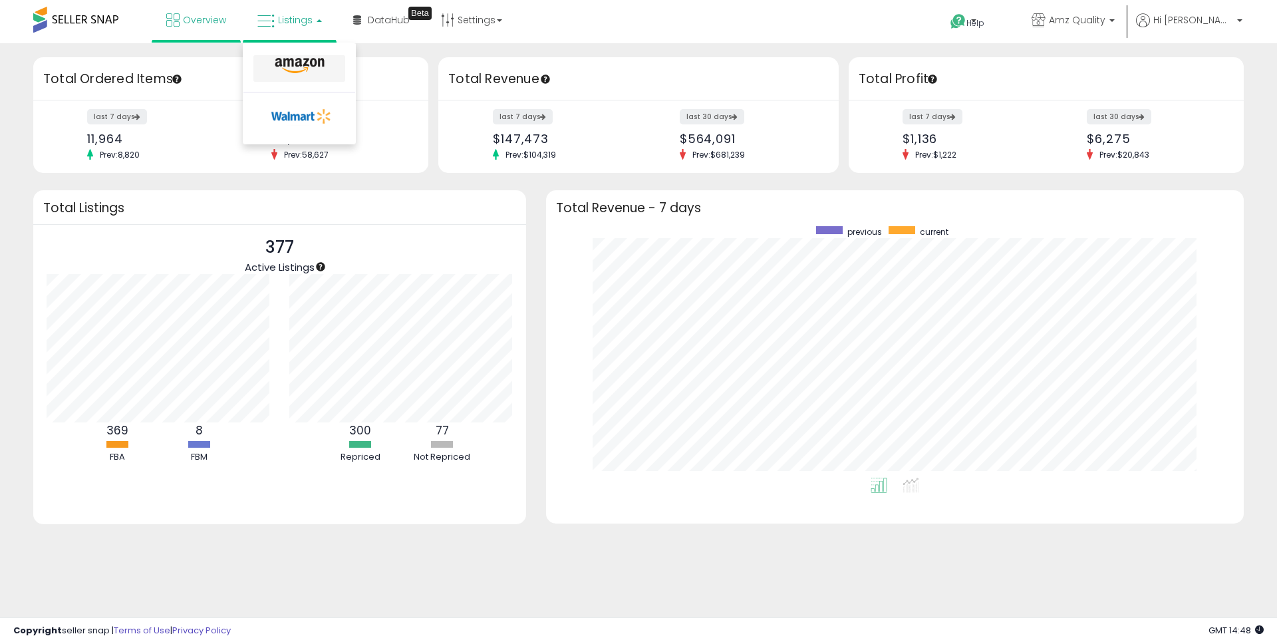  I want to click on b: 300, so click(360, 430).